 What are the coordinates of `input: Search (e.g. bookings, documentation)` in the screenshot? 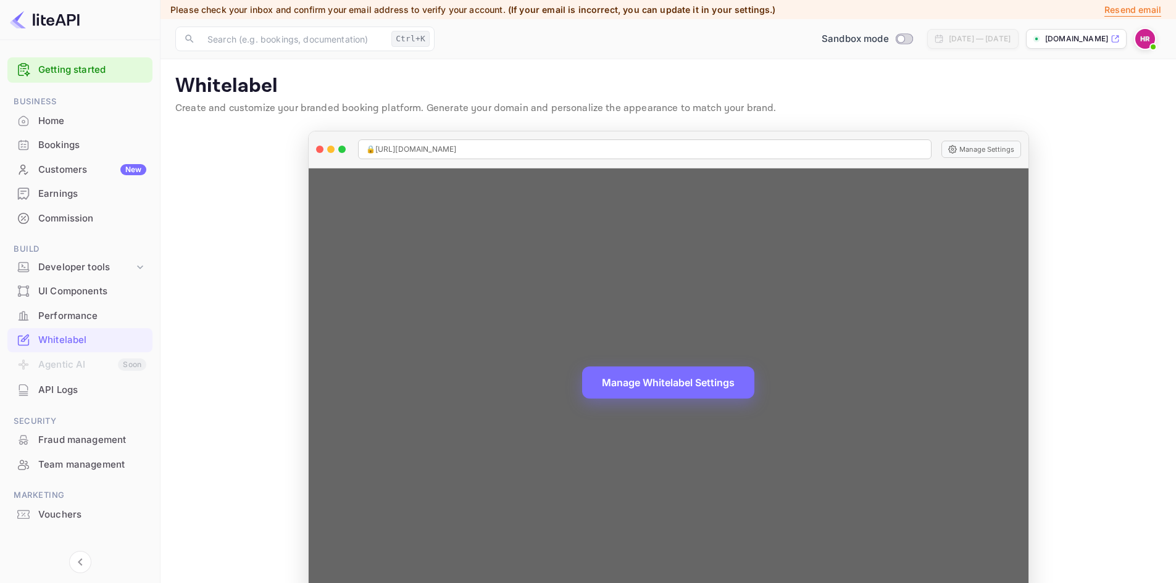 It's located at (293, 39).